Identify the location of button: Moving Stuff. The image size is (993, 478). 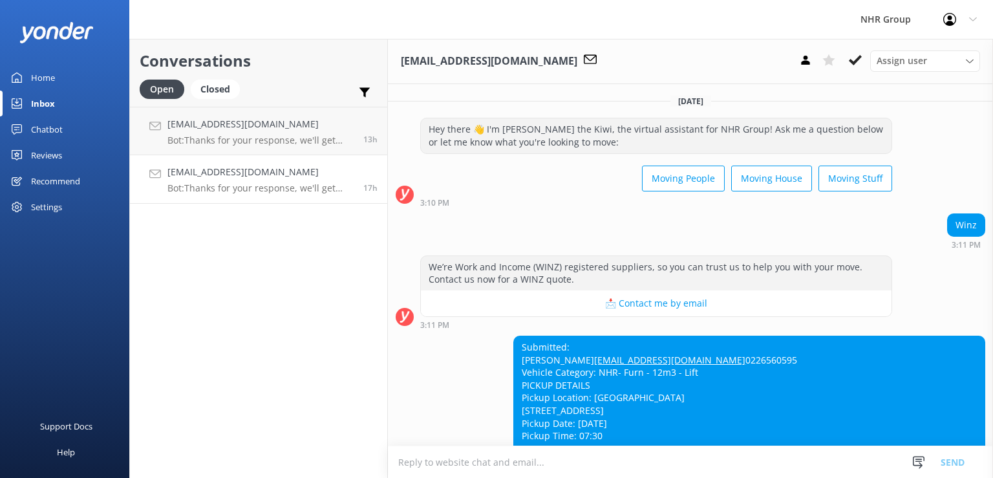
(855, 178).